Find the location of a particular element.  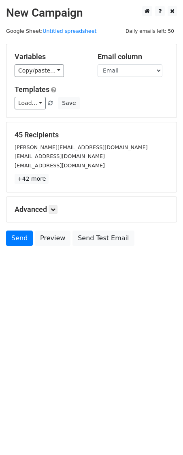

a: Load... is located at coordinates (30, 103).